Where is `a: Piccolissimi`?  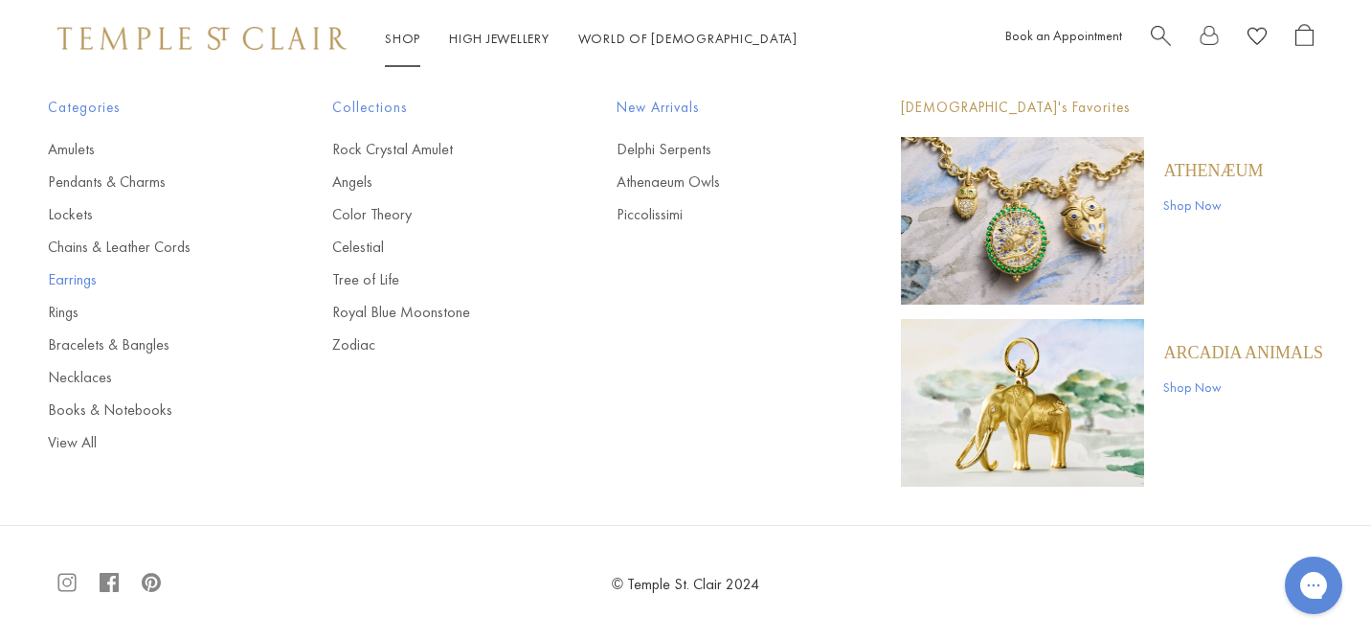
a: Piccolissimi is located at coordinates (720, 214).